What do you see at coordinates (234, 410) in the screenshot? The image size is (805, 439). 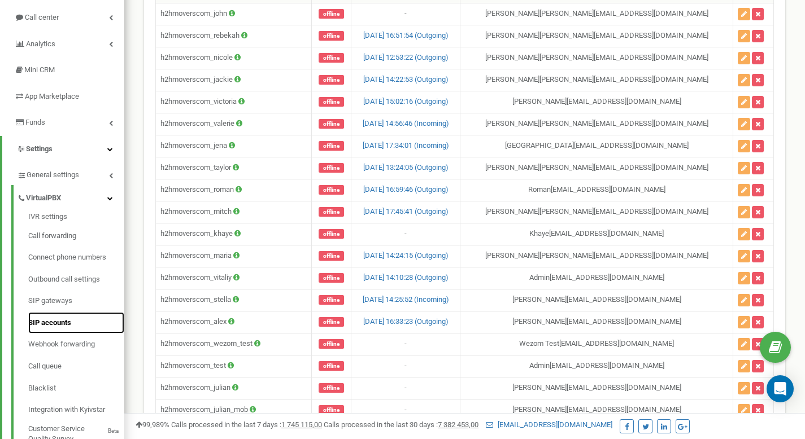 I see `td: h2hmoverscom_julian_mob` at bounding box center [234, 410].